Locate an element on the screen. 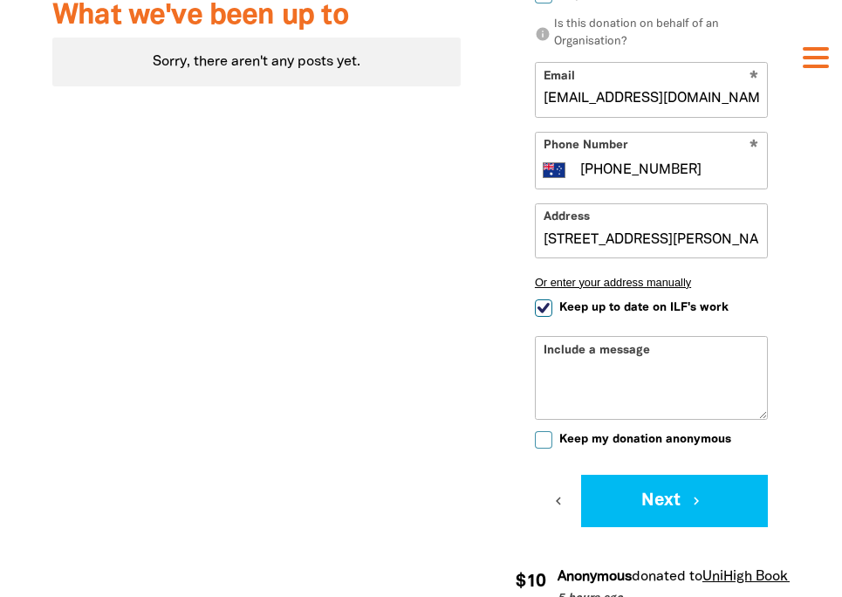 This screenshot has width=842, height=597. input: Keep my donation anonymous is located at coordinates (544, 440).